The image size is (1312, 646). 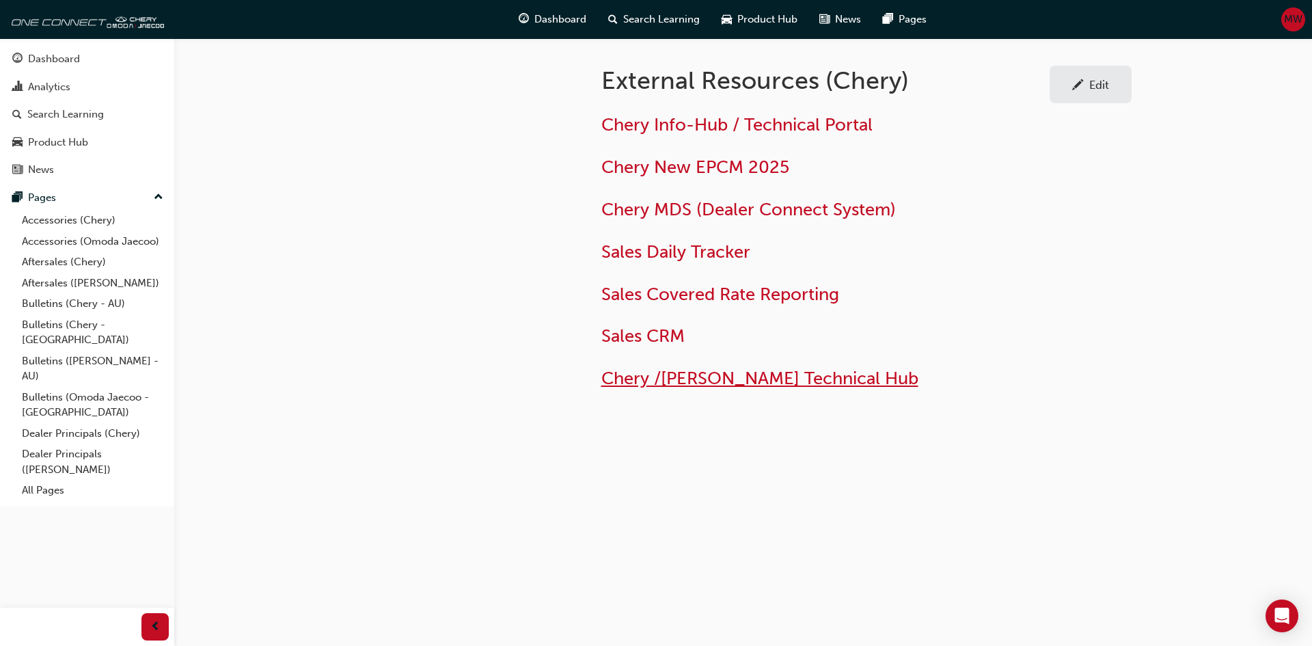 I want to click on a: Accessories (Omoda Jaecoo), so click(x=92, y=241).